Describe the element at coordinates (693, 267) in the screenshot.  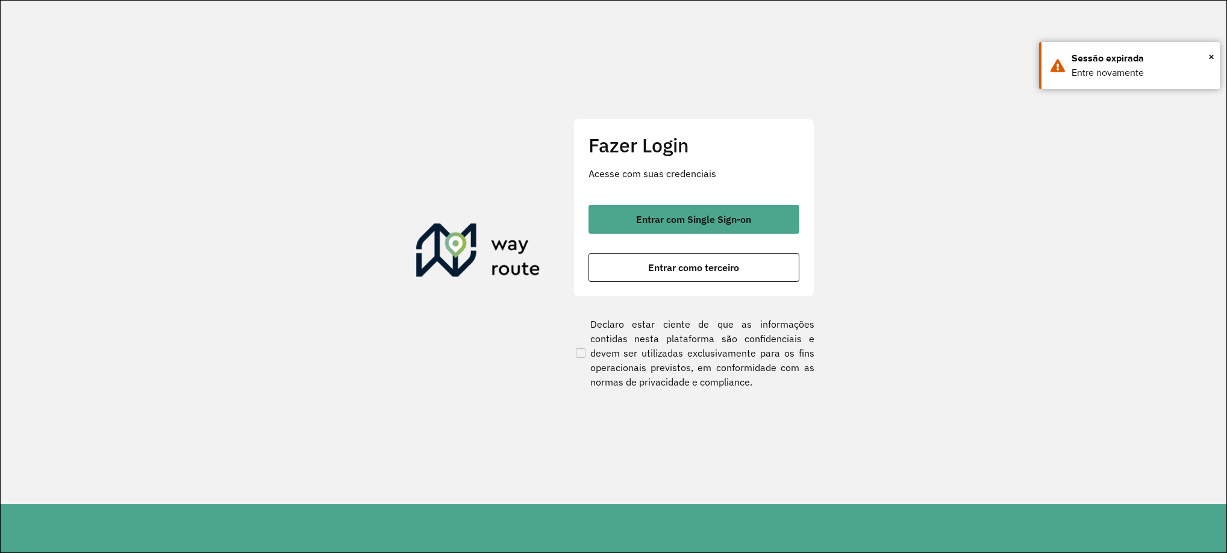
I see `span: Entrar como terceiro` at that location.